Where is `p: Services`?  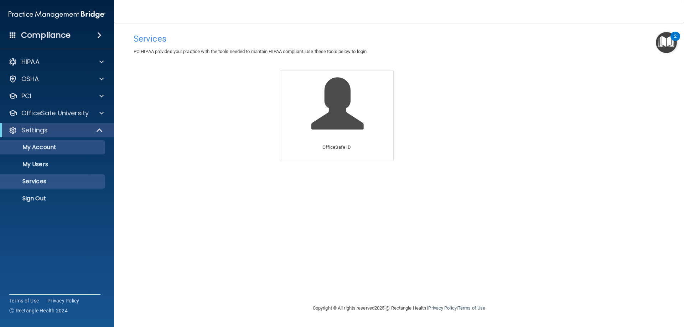
p: Services is located at coordinates (53, 182).